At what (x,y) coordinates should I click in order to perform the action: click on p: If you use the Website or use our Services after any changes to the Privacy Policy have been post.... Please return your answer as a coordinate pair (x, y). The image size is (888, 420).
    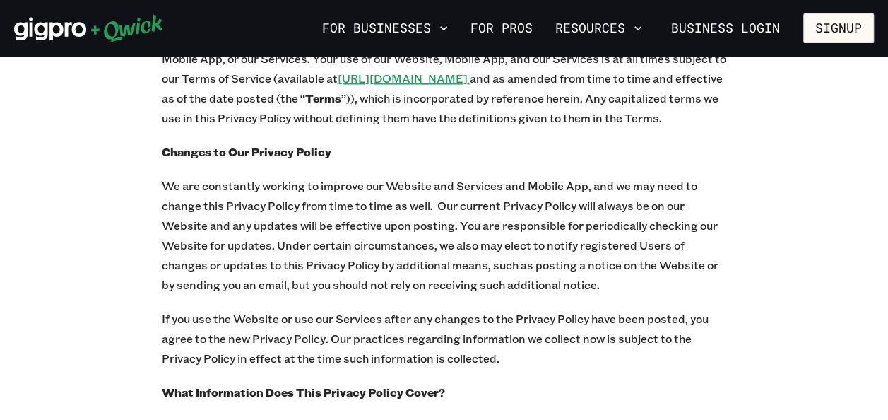
    Looking at the image, I should click on (444, 338).